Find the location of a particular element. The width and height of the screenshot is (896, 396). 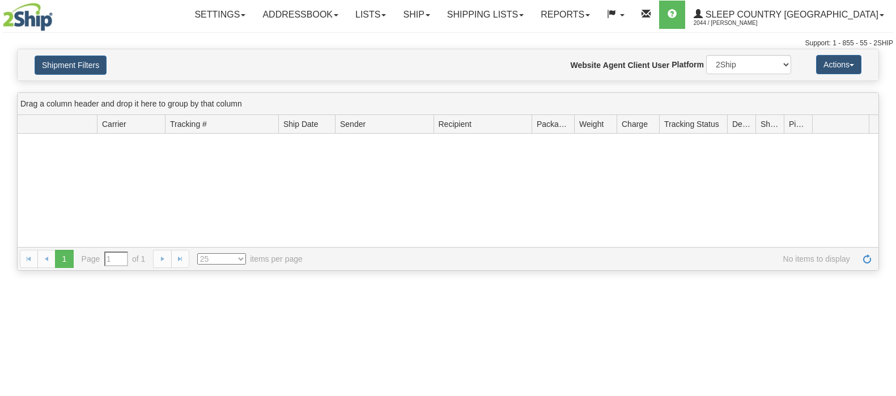

span: 1 is located at coordinates (64, 259).